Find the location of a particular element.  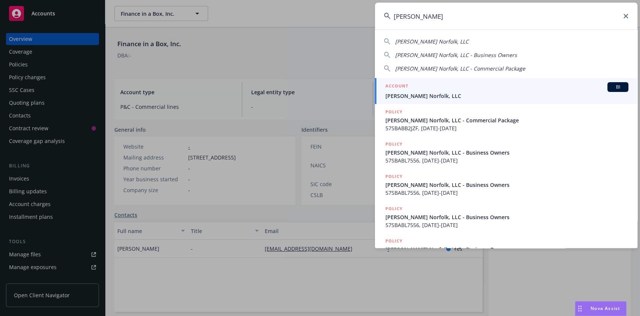

span: BI is located at coordinates (618, 87).